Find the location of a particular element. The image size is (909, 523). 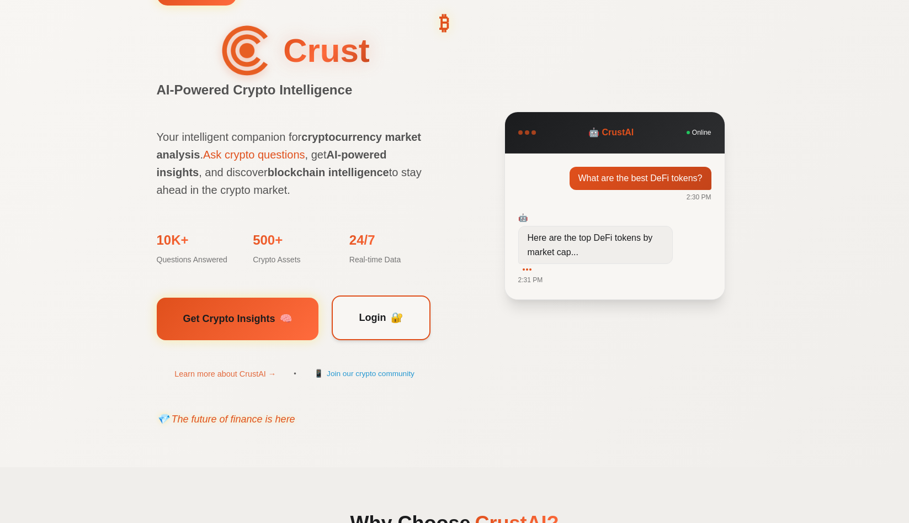

span: Crust is located at coordinates (326, 51).